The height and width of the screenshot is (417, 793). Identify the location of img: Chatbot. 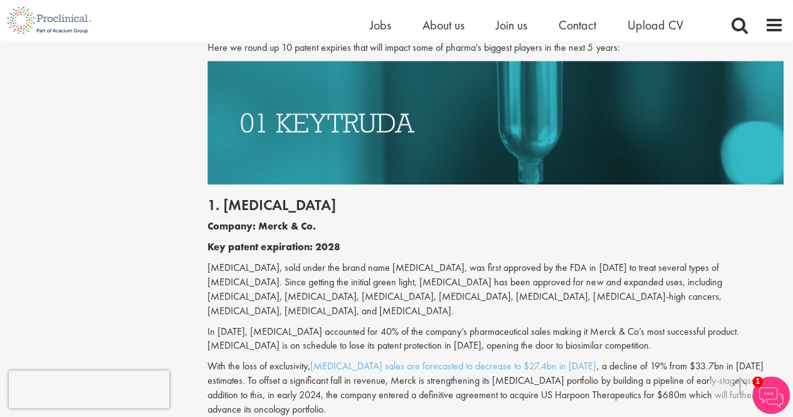
(771, 395).